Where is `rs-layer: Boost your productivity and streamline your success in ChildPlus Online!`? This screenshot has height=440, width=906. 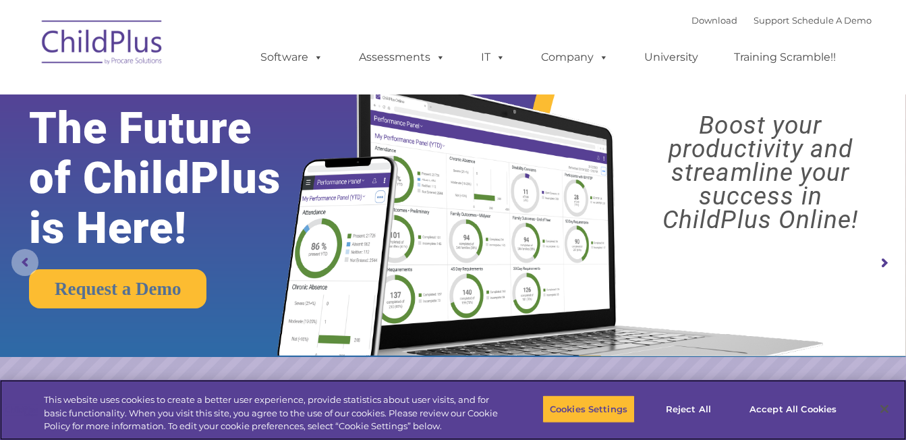
rs-layer: Boost your productivity and streamline your success in ChildPlus Online! is located at coordinates (760, 172).